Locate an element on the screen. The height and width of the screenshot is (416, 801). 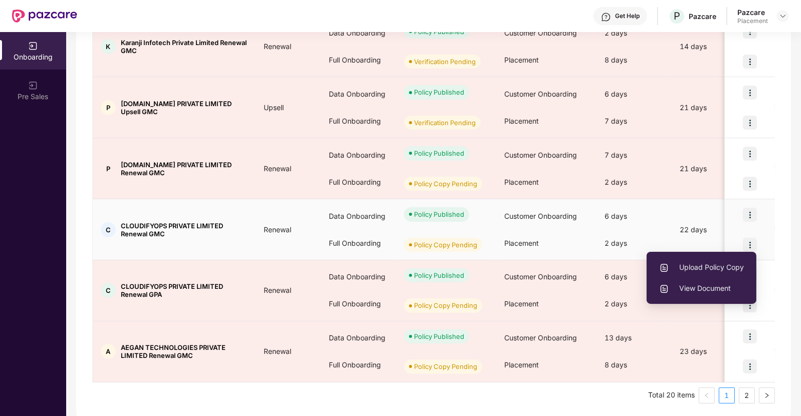
span: CLOUDIFYOPS PRIVATE LIMITED Renewal GMC is located at coordinates (184, 230).